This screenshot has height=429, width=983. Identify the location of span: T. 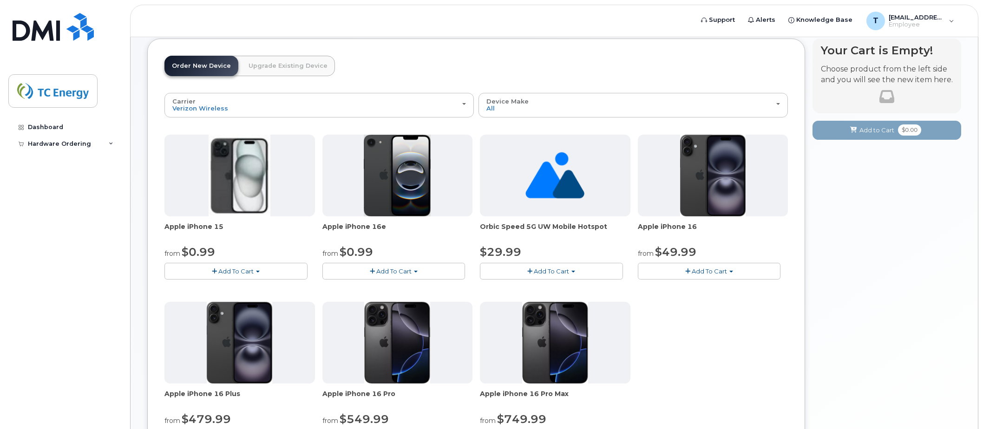
(876, 21).